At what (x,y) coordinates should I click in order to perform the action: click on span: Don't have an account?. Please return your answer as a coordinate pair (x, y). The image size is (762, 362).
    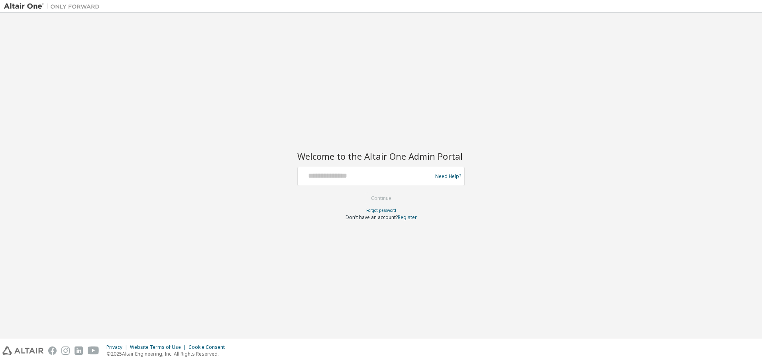
    Looking at the image, I should click on (372, 217).